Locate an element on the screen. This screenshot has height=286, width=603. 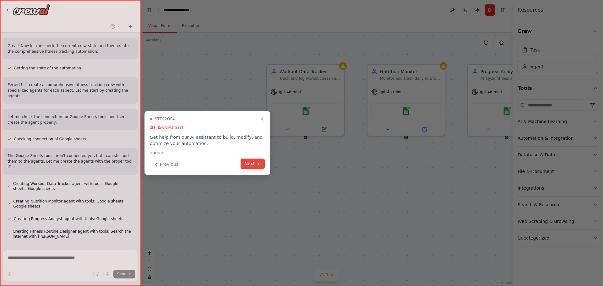
button: Close walkthrough is located at coordinates (262, 119).